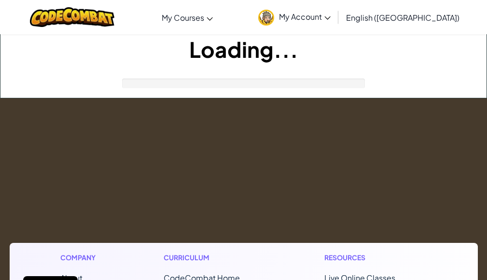  What do you see at coordinates (183, 17) in the screenshot?
I see `span: My Courses` at bounding box center [183, 17].